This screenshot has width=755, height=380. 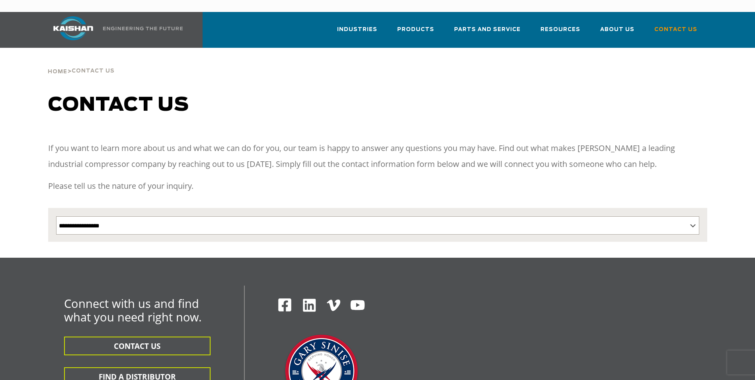 What do you see at coordinates (676, 33) in the screenshot?
I see `a: Contact Us` at bounding box center [676, 33].